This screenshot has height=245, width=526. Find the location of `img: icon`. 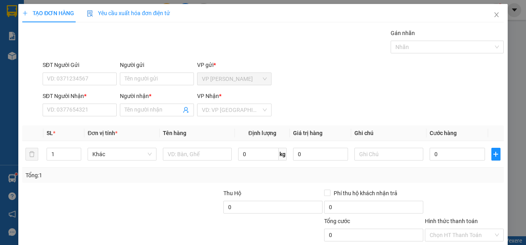

img: icon is located at coordinates (90, 14).